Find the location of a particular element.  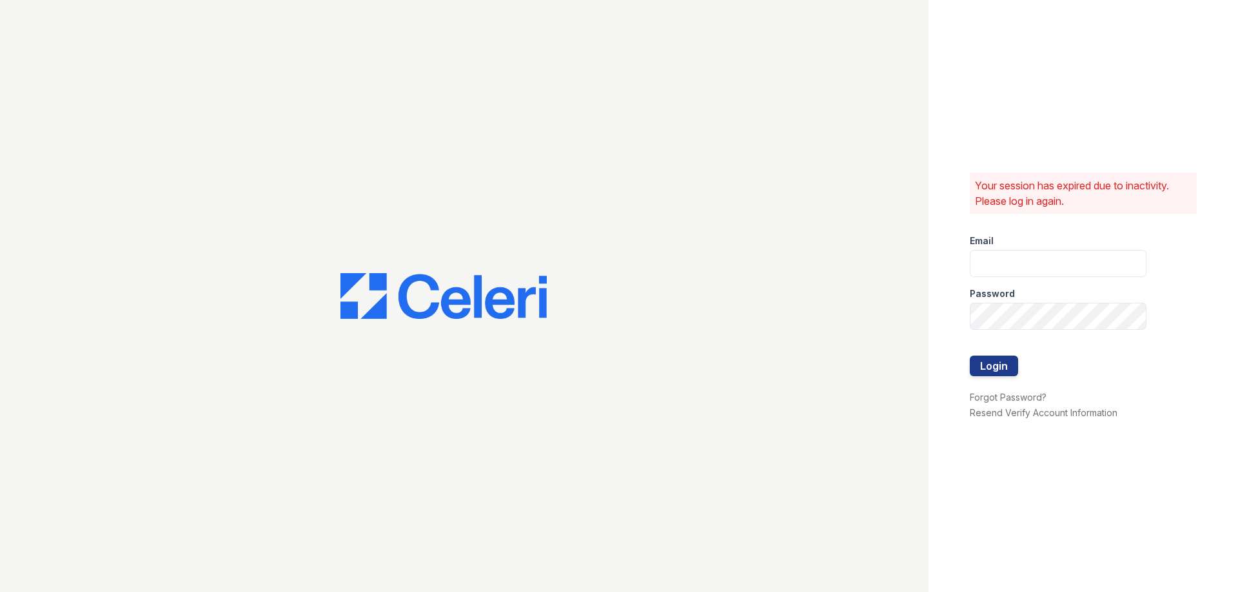

button: Login is located at coordinates (993, 366).